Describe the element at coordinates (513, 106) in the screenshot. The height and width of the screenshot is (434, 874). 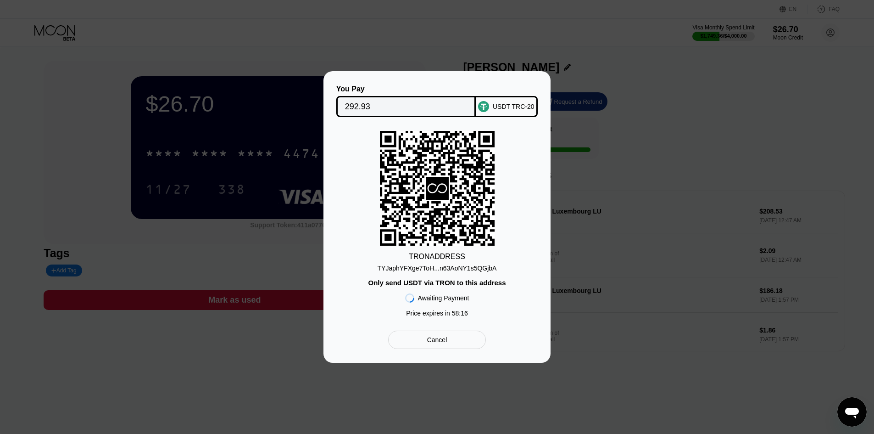
I see `div: USDT TRC-20` at that location.